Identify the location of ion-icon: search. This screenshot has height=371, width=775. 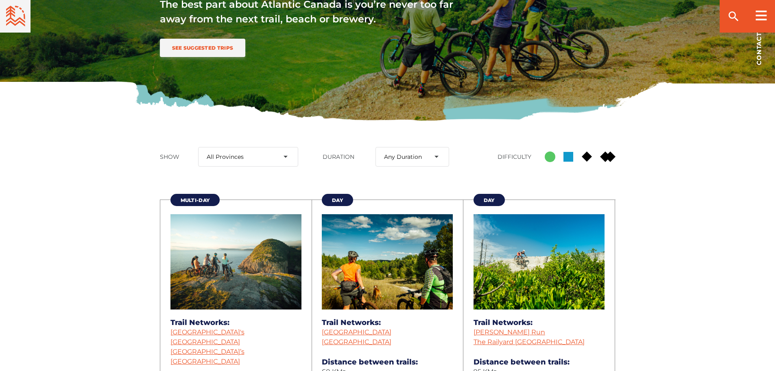
(733, 16).